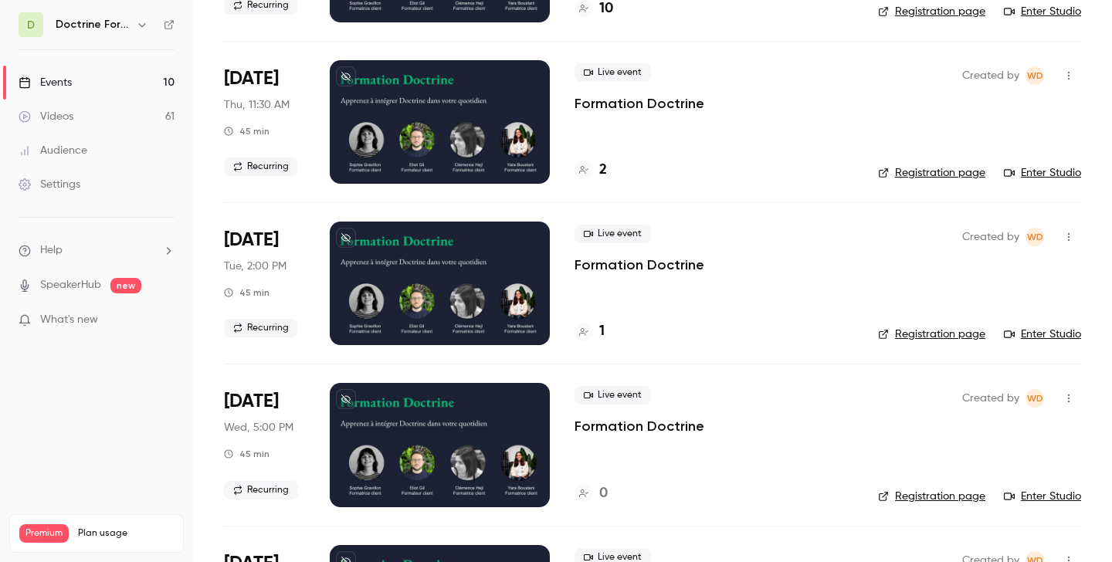  What do you see at coordinates (264, 445) in the screenshot?
I see `div: Oct 1 Wed, 5:00 PM (Europe/Paris)` at bounding box center [264, 445].